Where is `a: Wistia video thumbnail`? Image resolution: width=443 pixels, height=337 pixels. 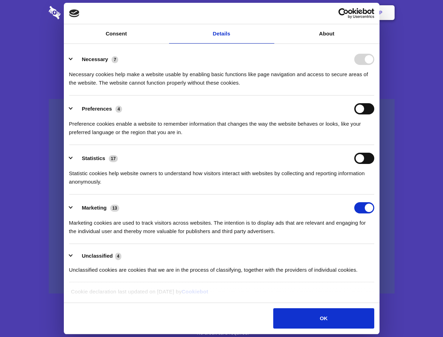 a: Wistia video thumbnail is located at coordinates (222, 196).